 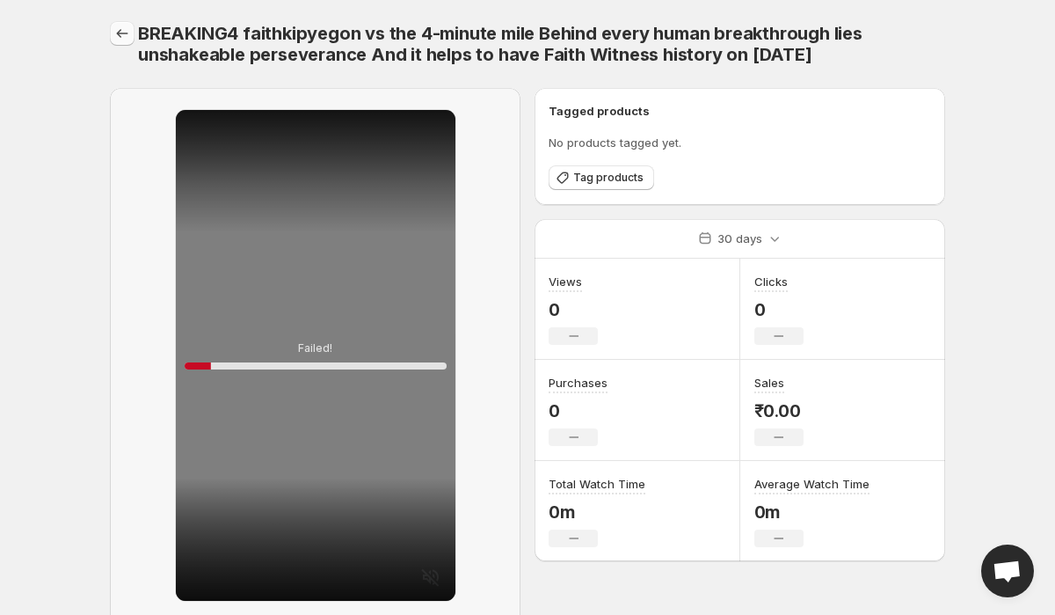 I want to click on button: Tag products, so click(x=601, y=178).